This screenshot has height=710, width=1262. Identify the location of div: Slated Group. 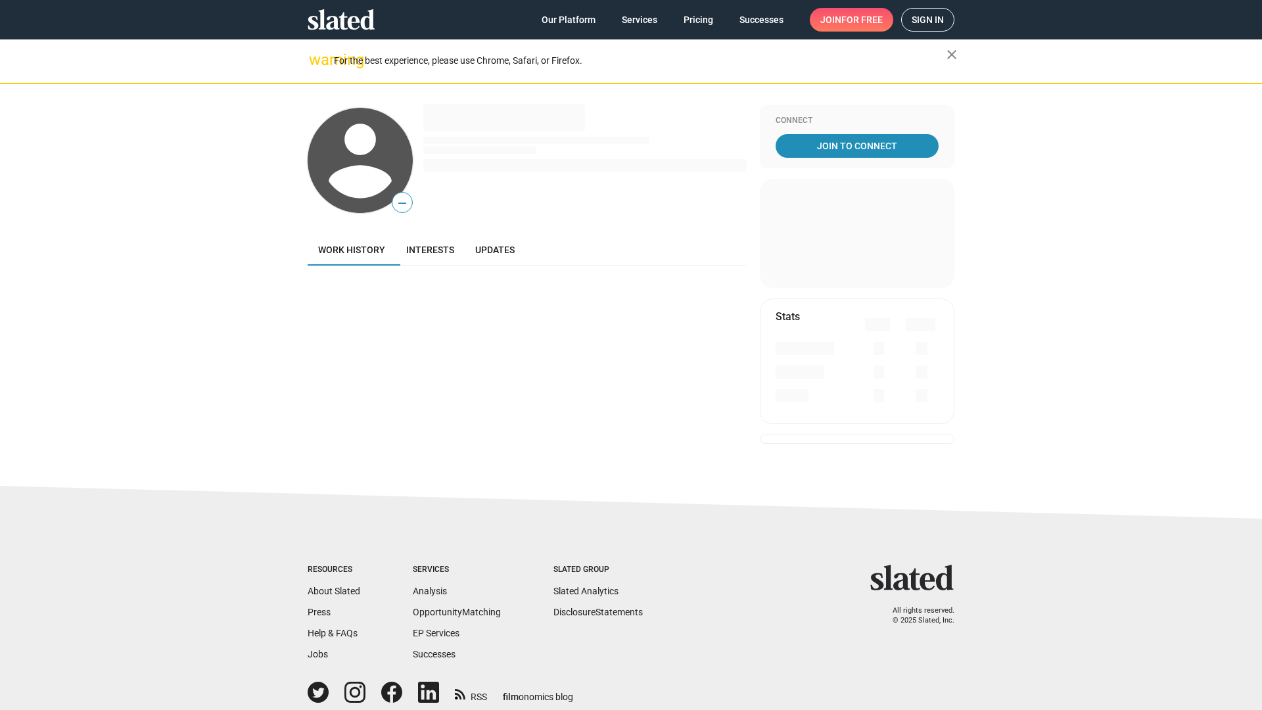
(598, 570).